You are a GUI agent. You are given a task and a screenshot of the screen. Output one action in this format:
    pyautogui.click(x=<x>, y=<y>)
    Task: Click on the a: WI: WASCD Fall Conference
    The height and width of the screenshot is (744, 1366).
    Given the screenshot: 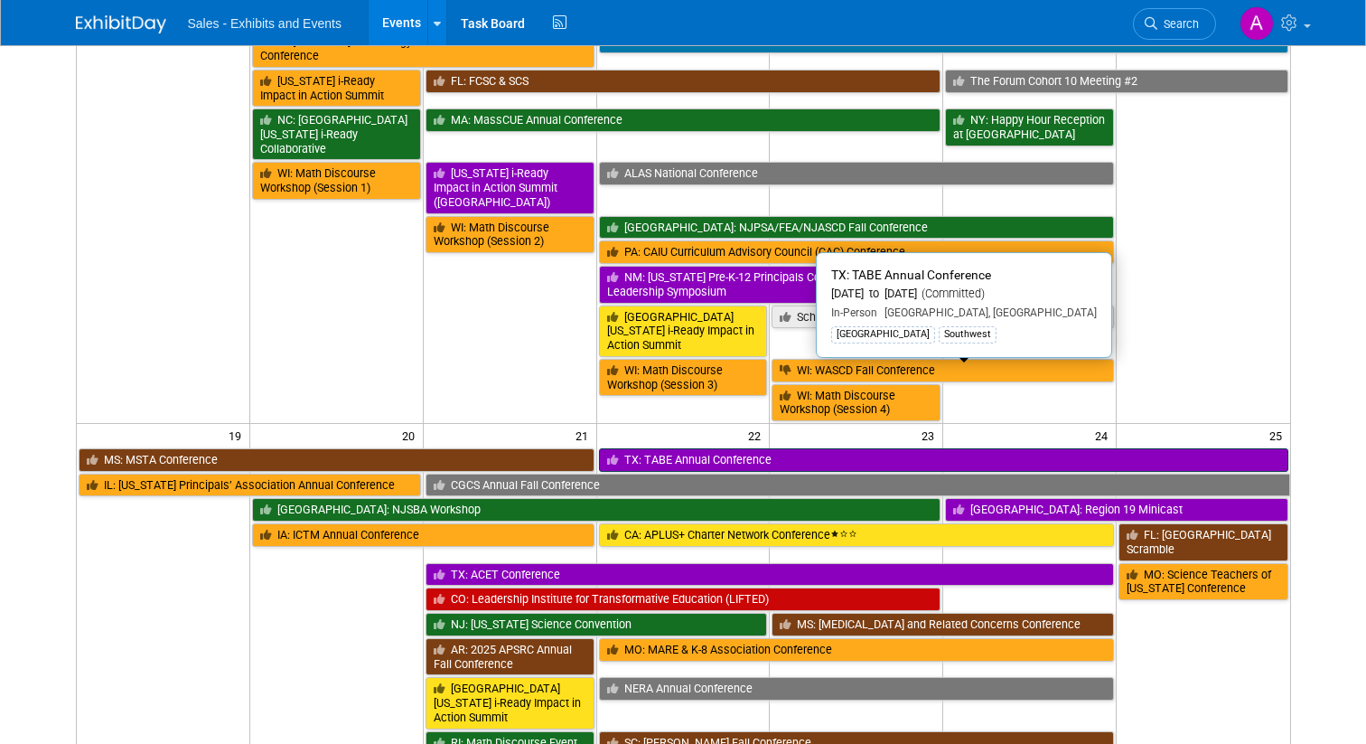 What is the action you would take?
    pyautogui.click(x=942, y=370)
    